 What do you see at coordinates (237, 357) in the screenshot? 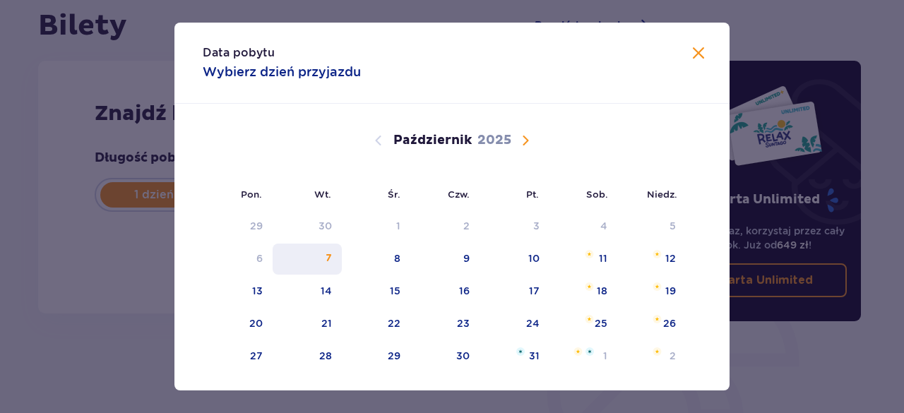
I see `td: poniedziałek, 27 października 2025` at bounding box center [237, 357].